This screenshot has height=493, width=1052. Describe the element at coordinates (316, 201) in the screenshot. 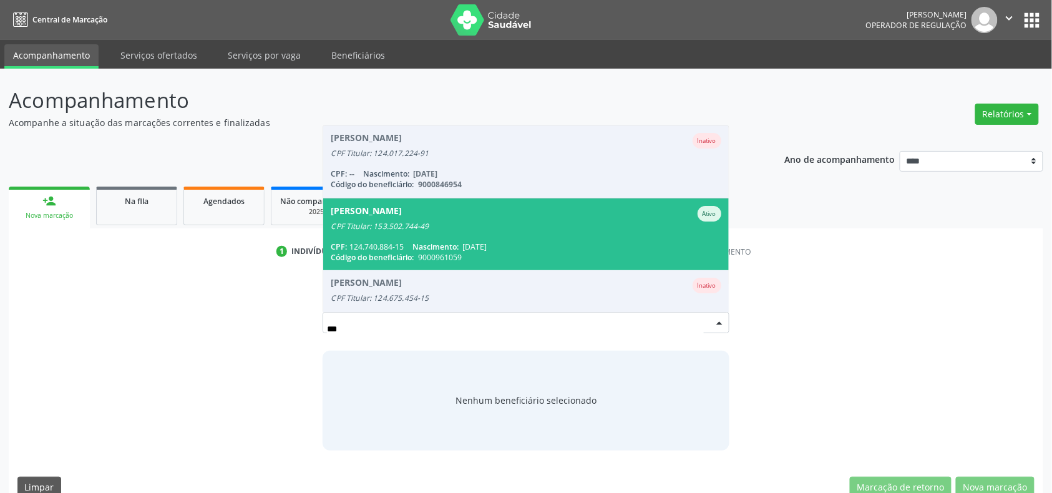

I see `span: Não compareceram` at that location.